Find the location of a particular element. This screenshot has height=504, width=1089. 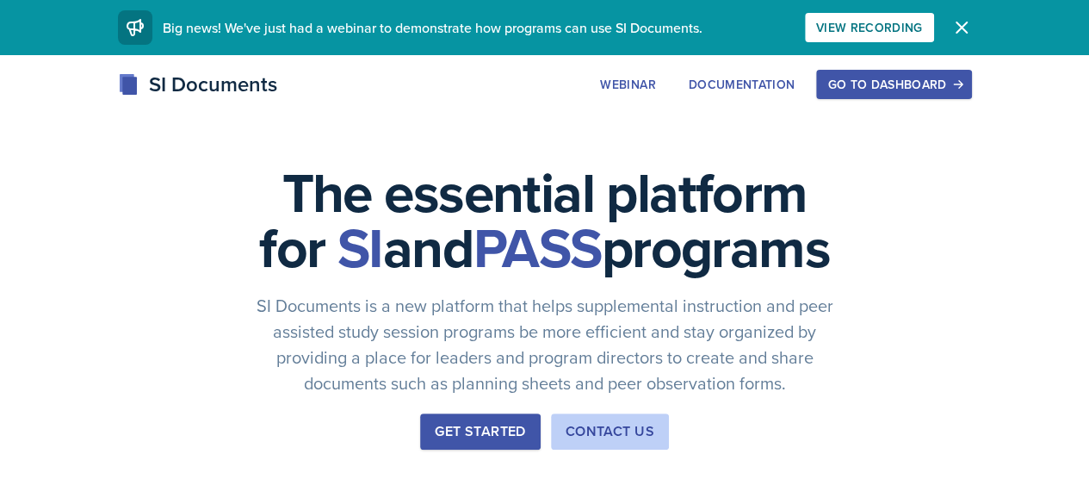

button: Get Started is located at coordinates (480, 431).